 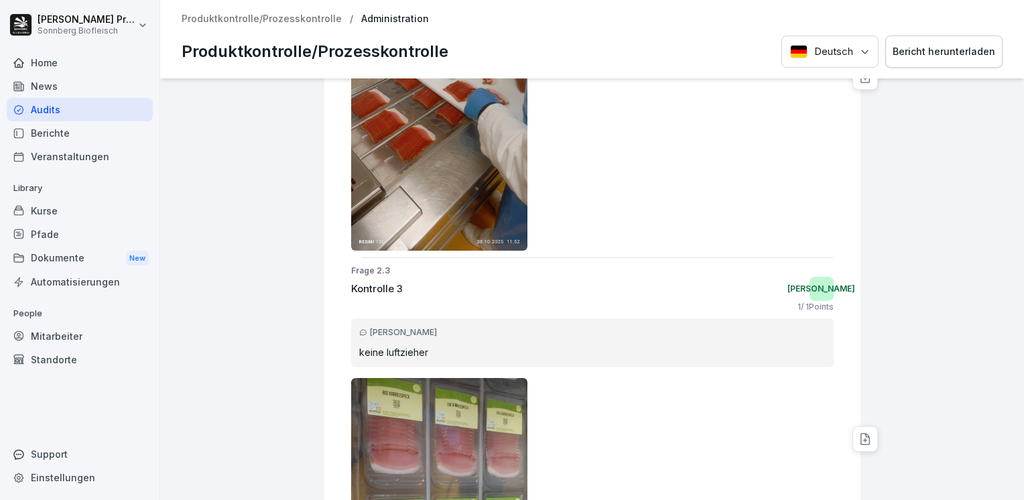 What do you see at coordinates (943, 52) in the screenshot?
I see `div: Bericht herunterladen` at bounding box center [943, 52].